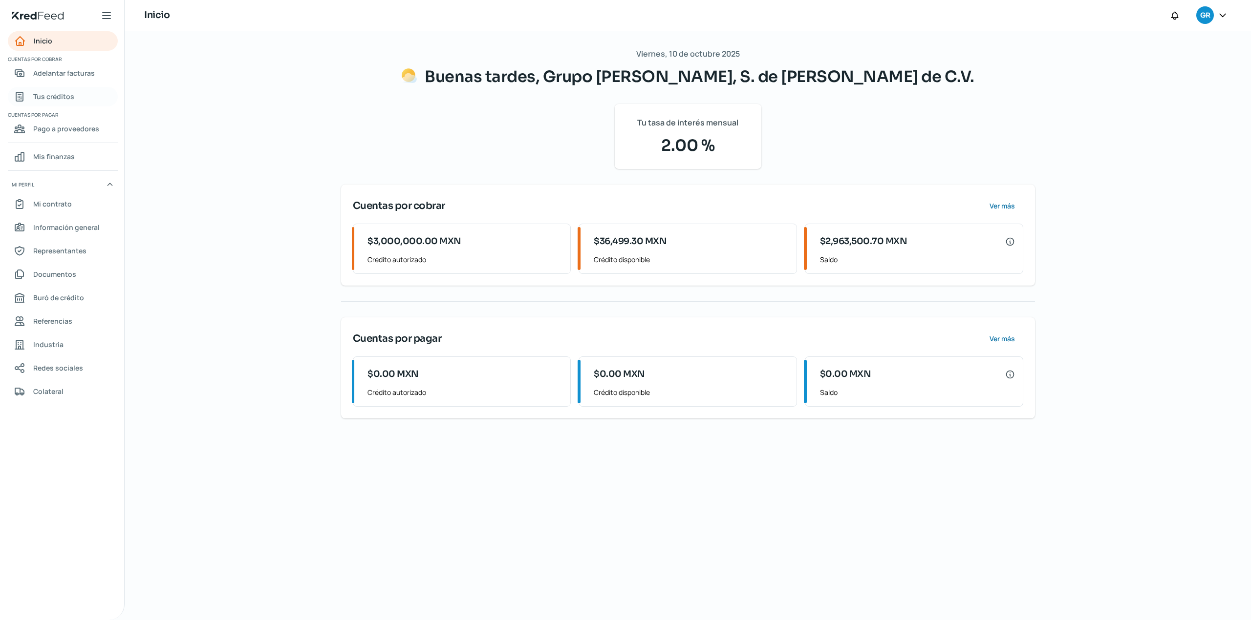  I want to click on img: Saludos, so click(409, 76).